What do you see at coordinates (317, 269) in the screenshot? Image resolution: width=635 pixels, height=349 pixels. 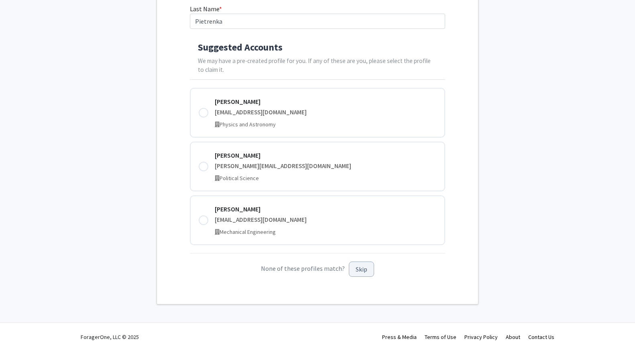 I see `p: None of these profiles match?` at bounding box center [317, 269].